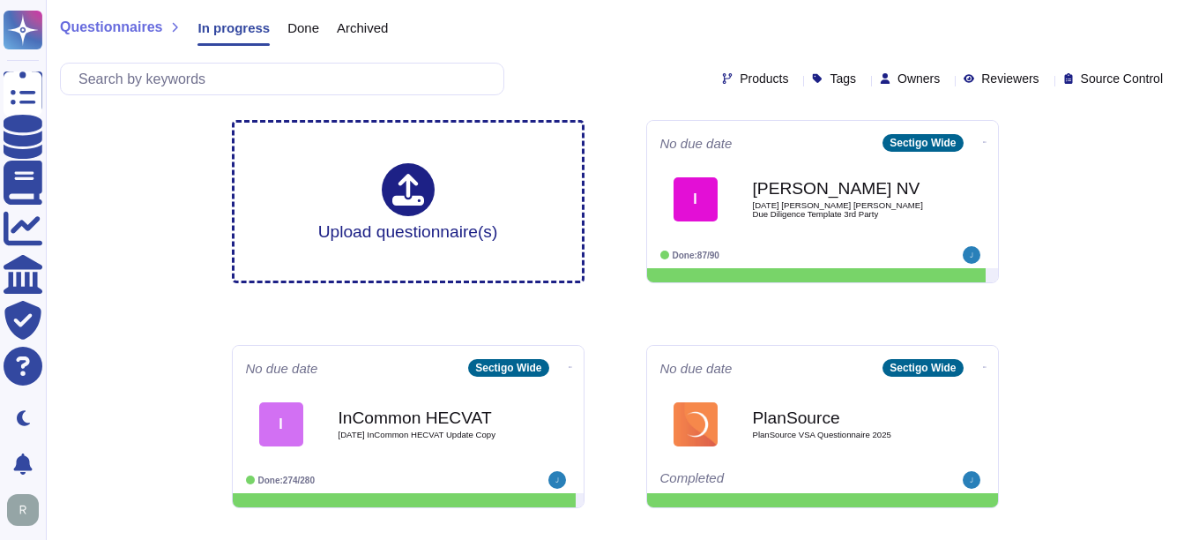 This screenshot has height=540, width=1184. I want to click on span: Source Control, so click(1122, 78).